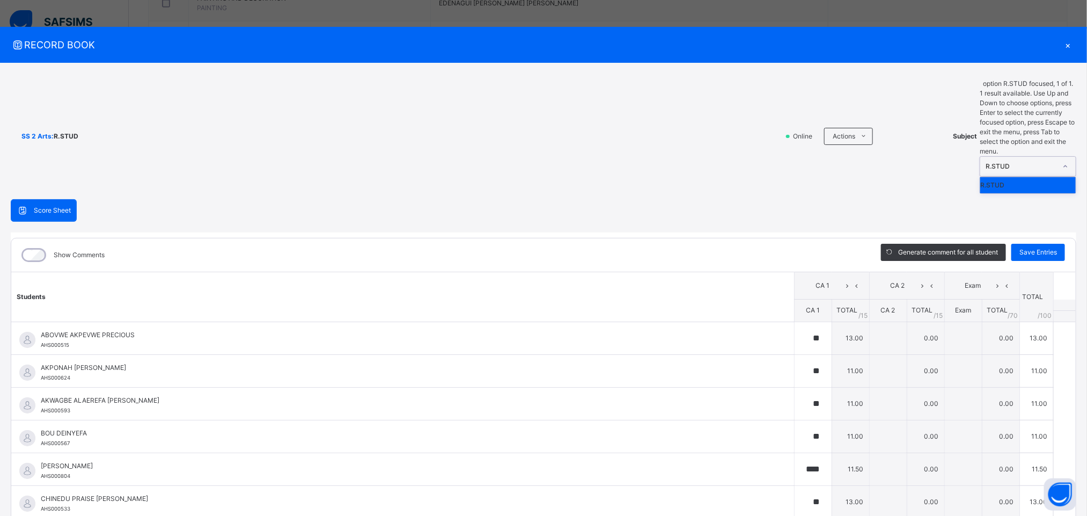 This screenshot has height=516, width=1087. Describe the element at coordinates (52, 210) in the screenshot. I see `span: Score Sheet` at that location.